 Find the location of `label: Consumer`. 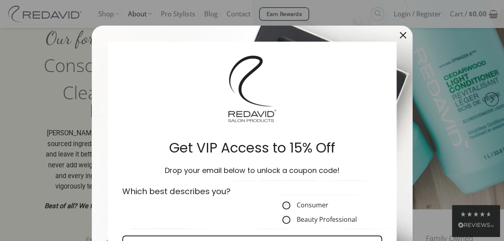

label: Consumer is located at coordinates (320, 206).